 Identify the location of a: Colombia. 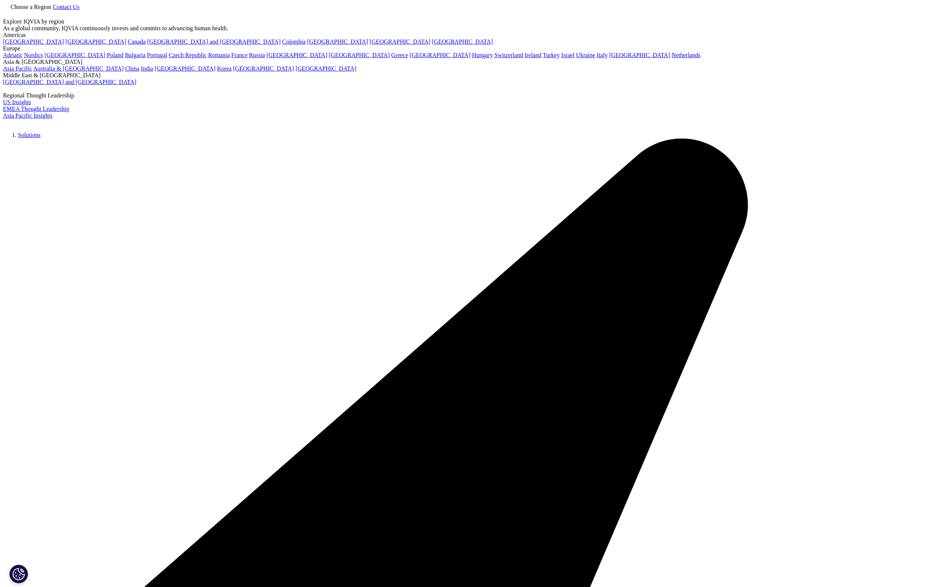
(294, 41).